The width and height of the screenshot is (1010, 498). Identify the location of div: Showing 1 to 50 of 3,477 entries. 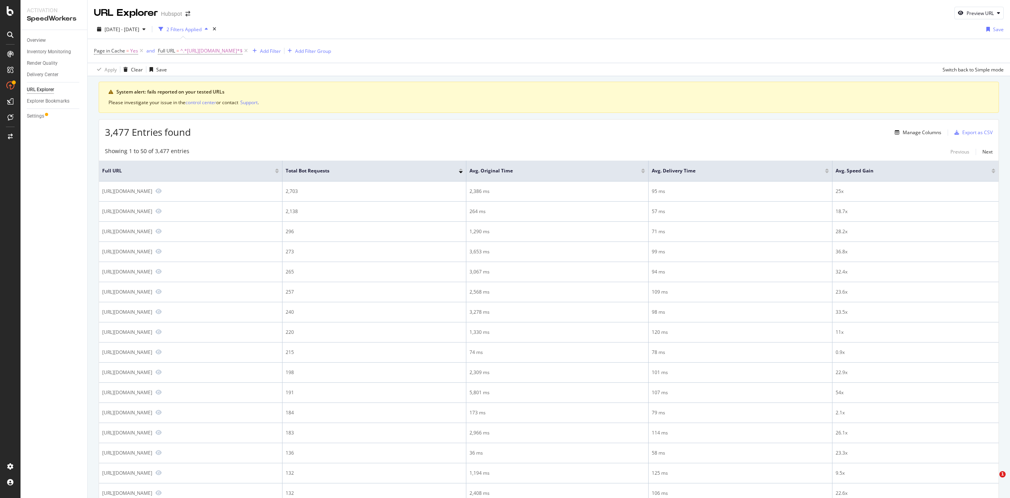
(147, 152).